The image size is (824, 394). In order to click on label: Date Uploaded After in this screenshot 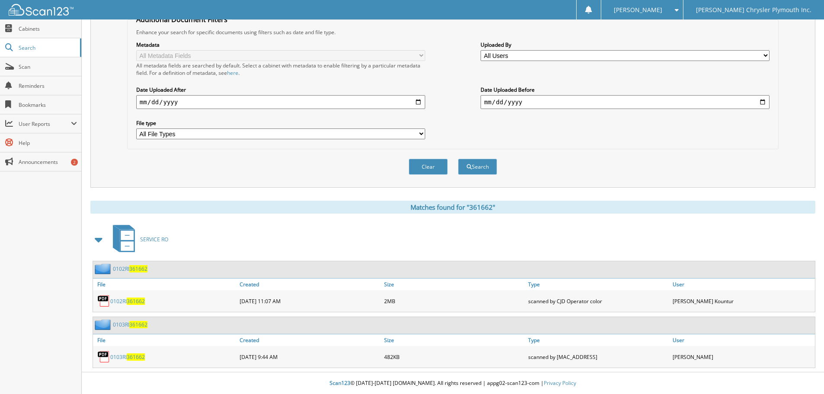, I will do `click(281, 90)`.